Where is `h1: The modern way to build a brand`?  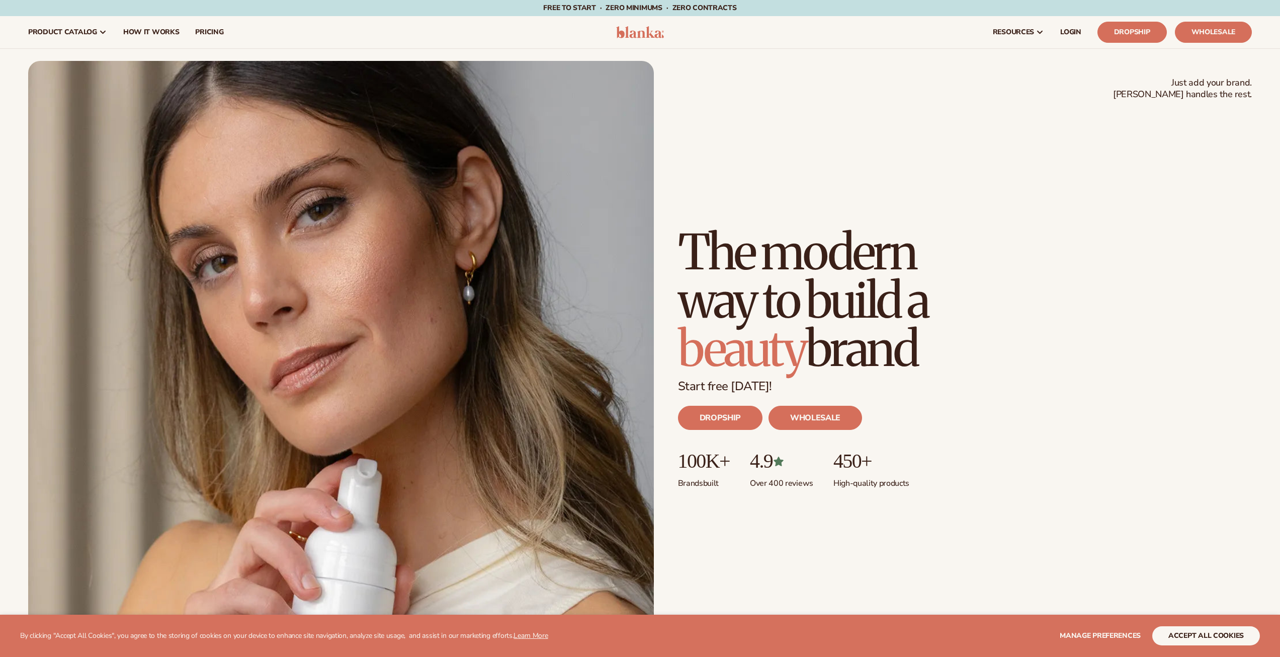 h1: The modern way to build a brand is located at coordinates (839, 300).